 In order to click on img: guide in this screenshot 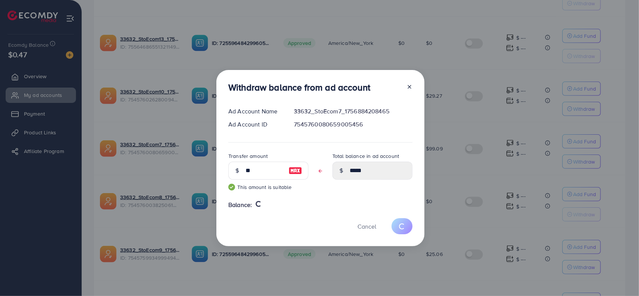, I will do `click(232, 187)`.